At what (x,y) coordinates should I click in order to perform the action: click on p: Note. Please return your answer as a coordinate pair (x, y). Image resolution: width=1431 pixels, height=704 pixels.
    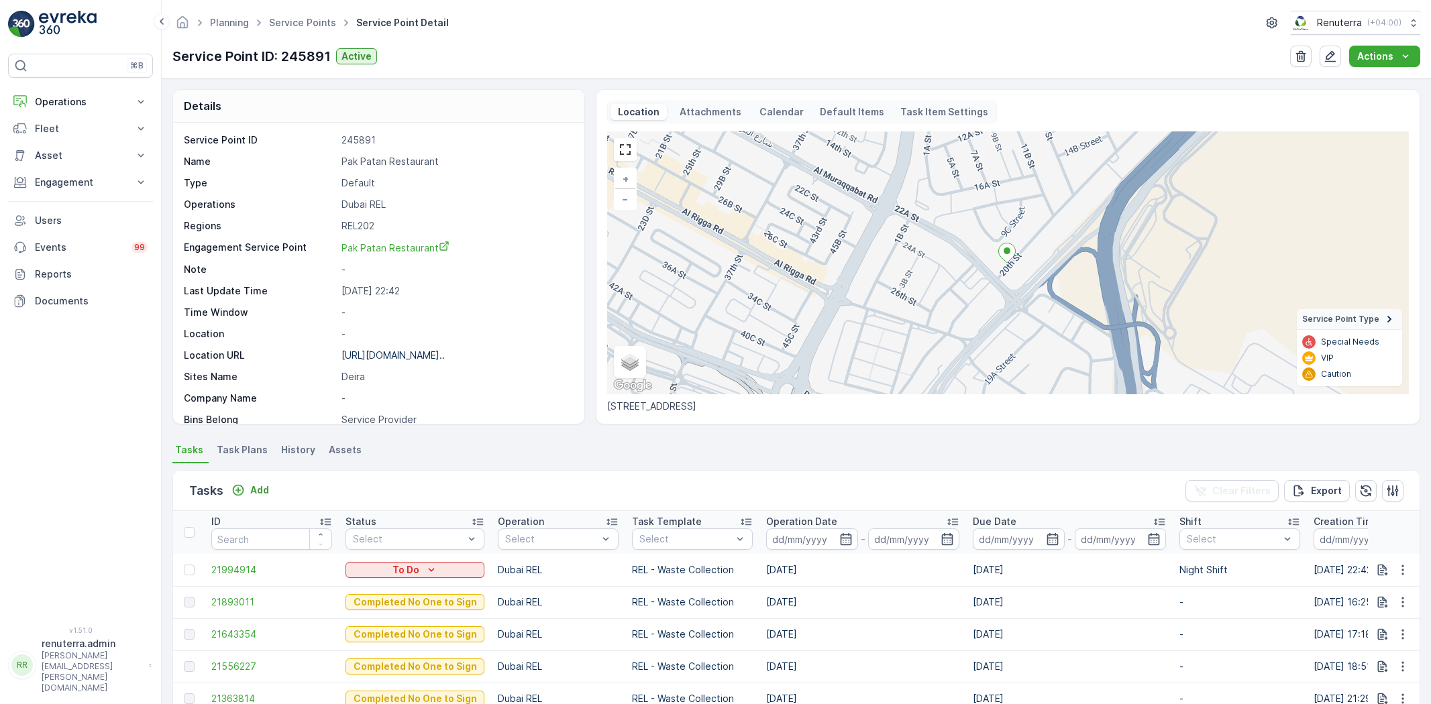
    Looking at the image, I should click on (260, 270).